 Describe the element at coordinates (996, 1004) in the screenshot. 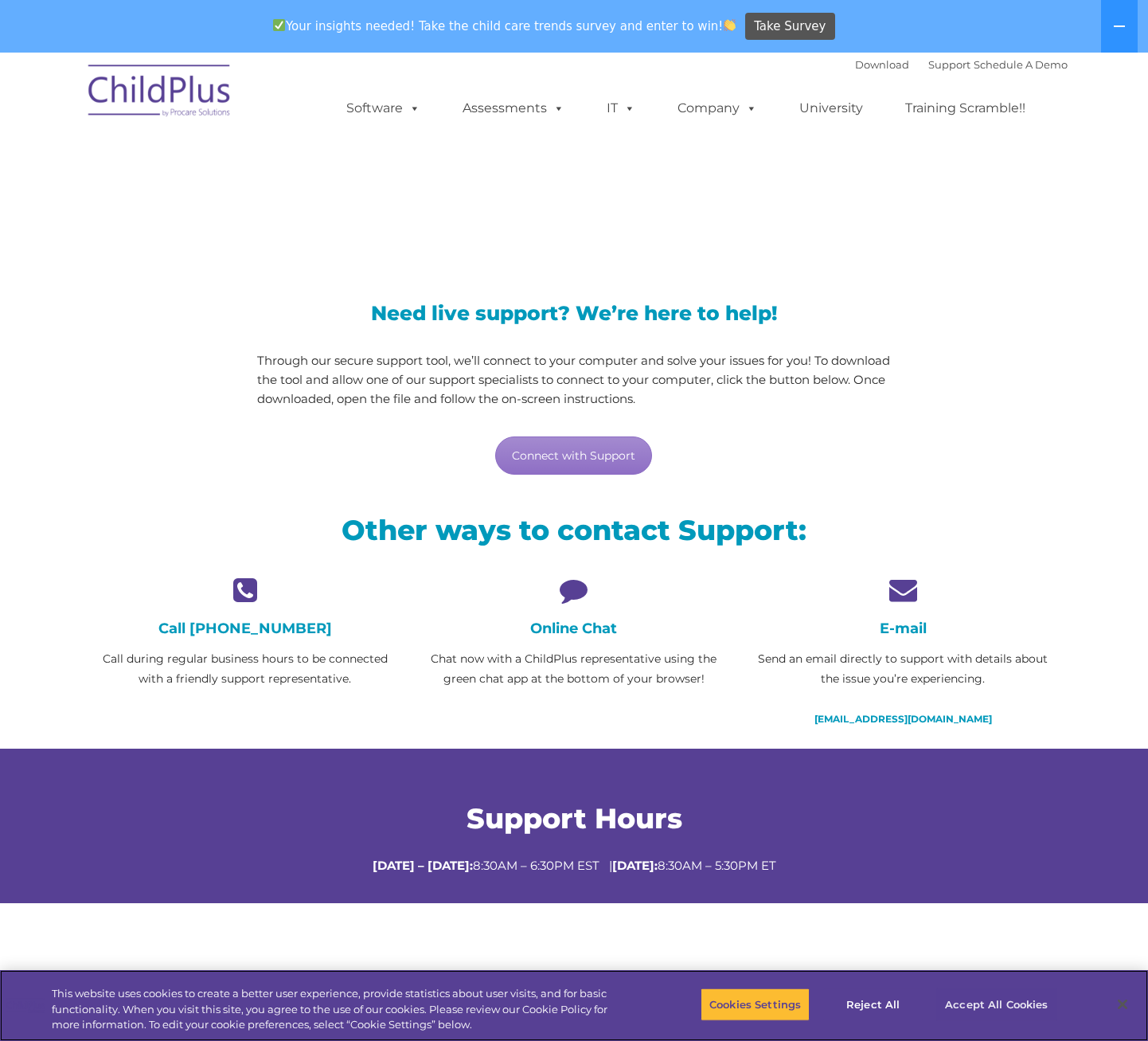

I see `button: Accept All Cookies` at that location.